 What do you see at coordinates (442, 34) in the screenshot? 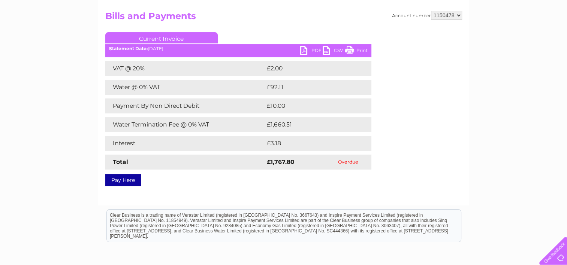
I see `a: Water` at bounding box center [442, 34].